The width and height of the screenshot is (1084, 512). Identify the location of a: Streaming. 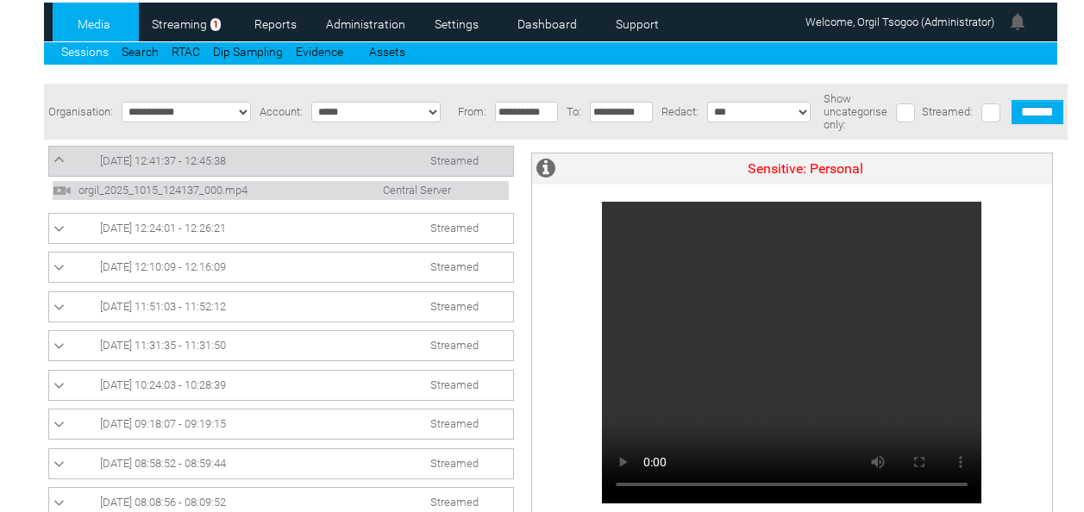
(179, 24).